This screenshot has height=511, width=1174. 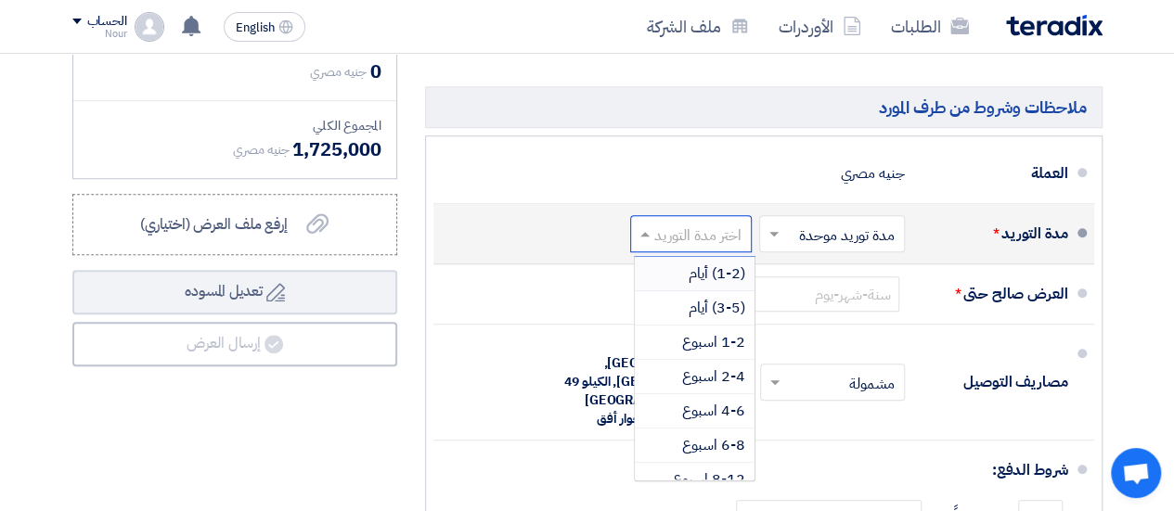 What do you see at coordinates (336, 149) in the screenshot?
I see `span: 1,725,000` at bounding box center [336, 149].